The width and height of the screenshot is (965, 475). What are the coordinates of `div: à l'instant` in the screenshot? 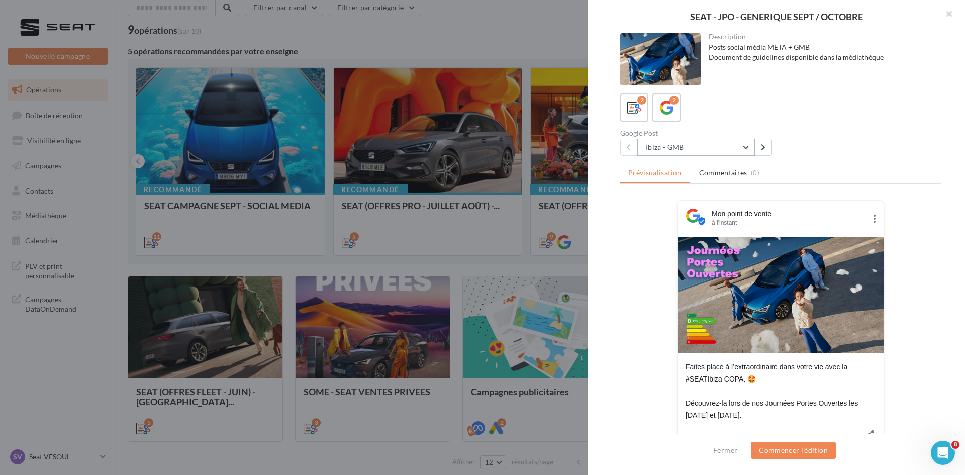 It's located at (789, 223).